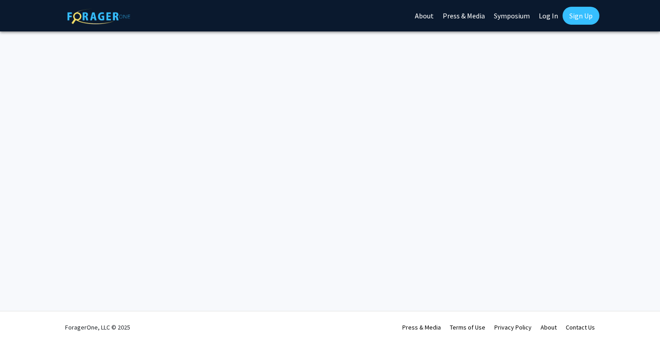 Image resolution: width=660 pixels, height=343 pixels. What do you see at coordinates (513, 327) in the screenshot?
I see `a: Privacy Policy` at bounding box center [513, 327].